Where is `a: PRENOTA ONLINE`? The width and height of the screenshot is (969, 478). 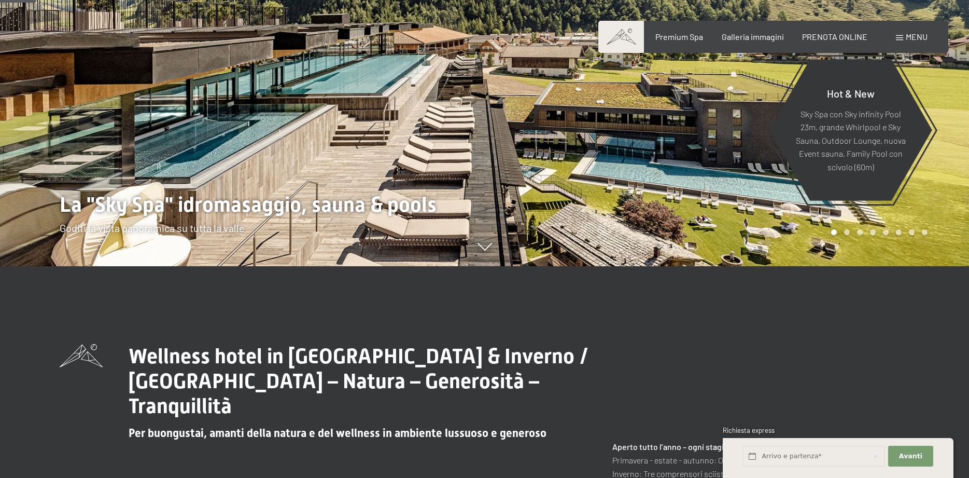 a: PRENOTA ONLINE is located at coordinates (835, 36).